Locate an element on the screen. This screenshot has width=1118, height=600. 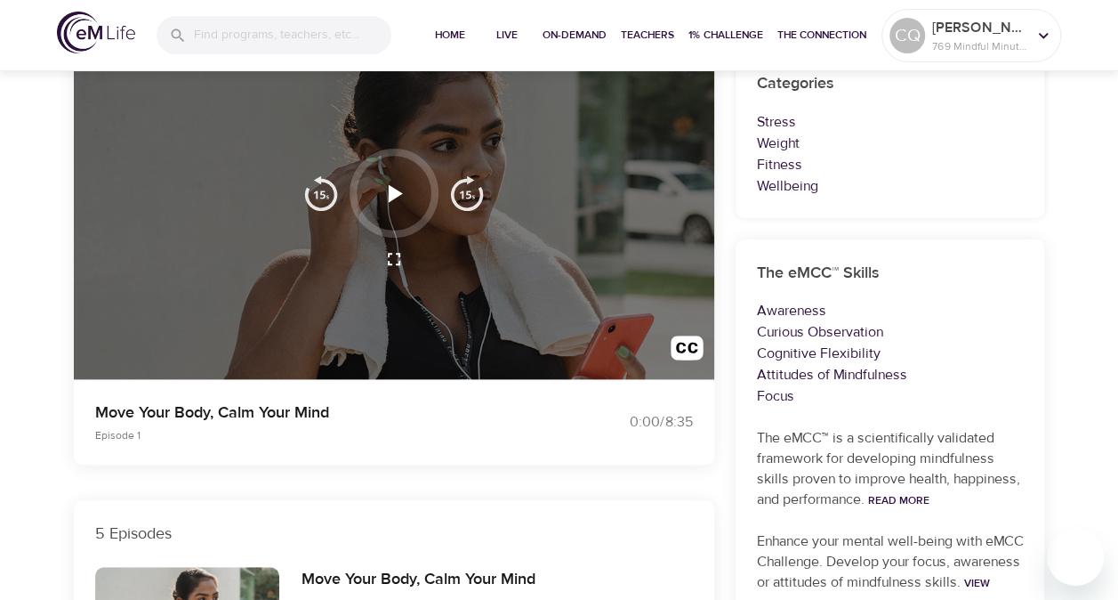
p: Wellbeing is located at coordinates (891, 186).